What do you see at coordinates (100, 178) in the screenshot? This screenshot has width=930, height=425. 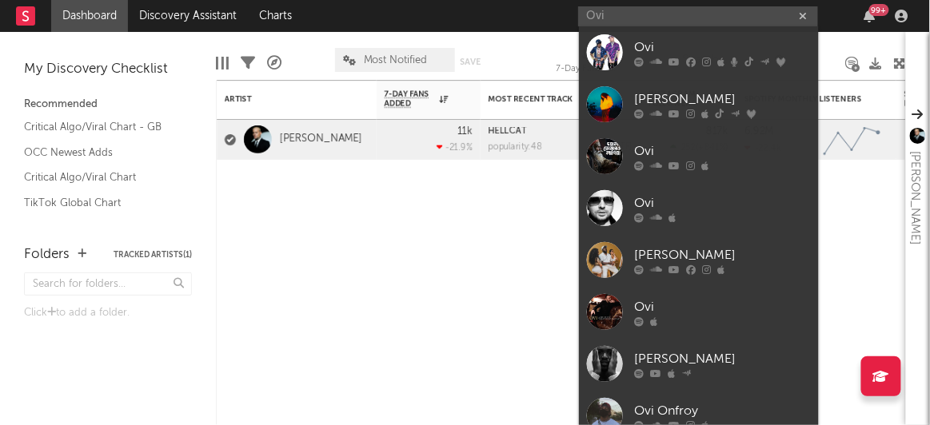 I see `a: Critical Algo/Viral Chart` at bounding box center [100, 178].